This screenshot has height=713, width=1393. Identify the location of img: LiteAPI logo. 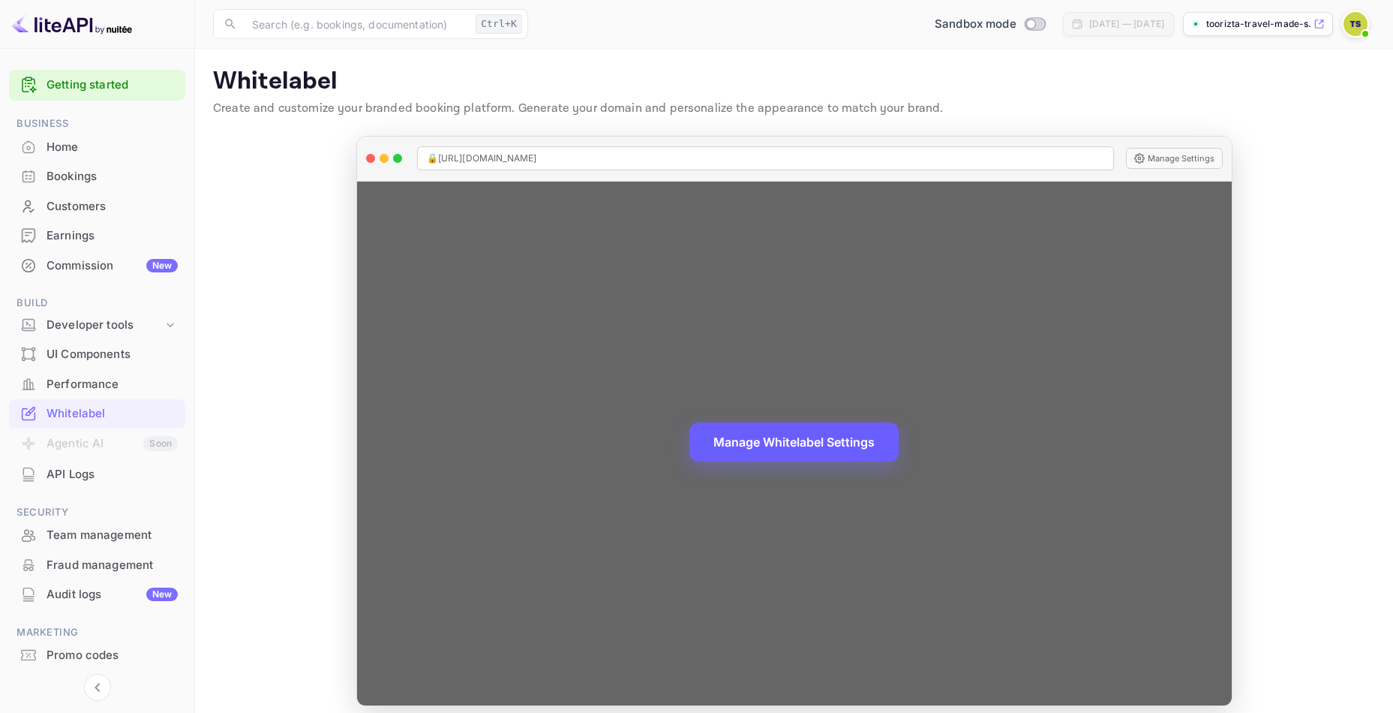
(72, 24).